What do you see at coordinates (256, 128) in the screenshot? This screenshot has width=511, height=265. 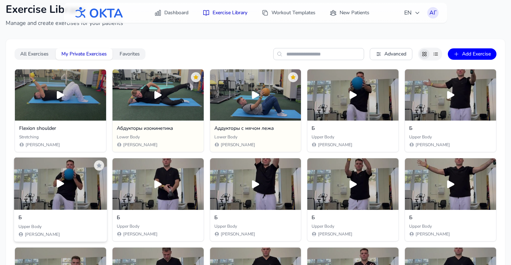 I see `h3: Аддукторы с мячом лежа` at bounding box center [256, 128].